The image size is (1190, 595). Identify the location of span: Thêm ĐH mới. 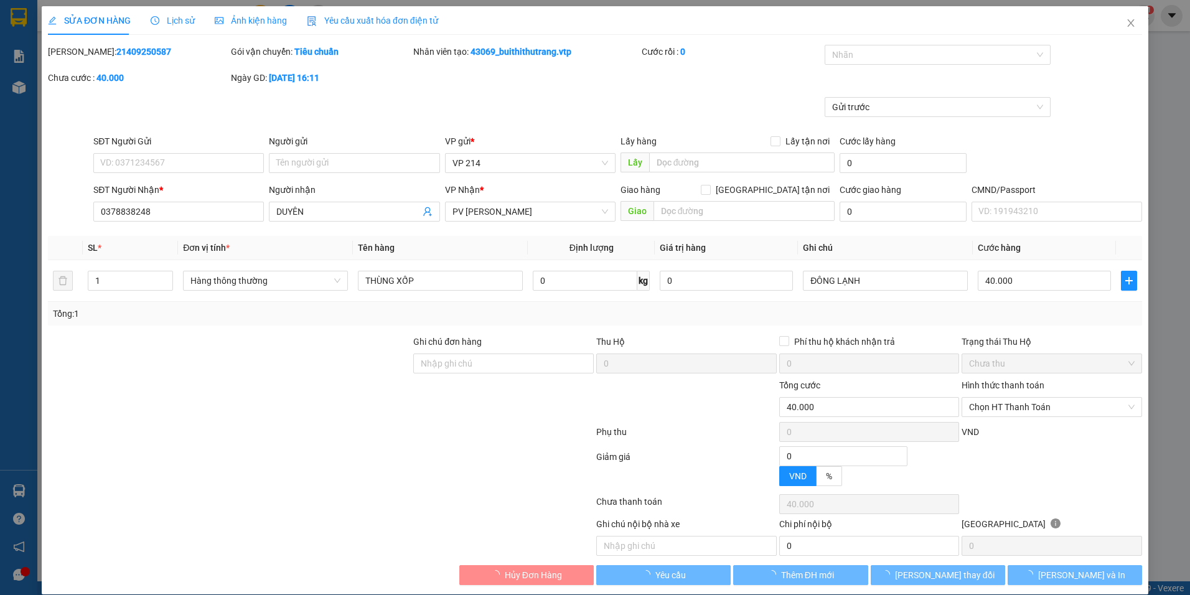
(807, 575).